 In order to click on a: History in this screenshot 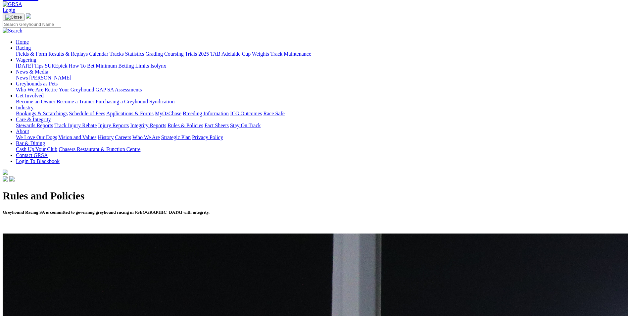, I will do `click(106, 137)`.